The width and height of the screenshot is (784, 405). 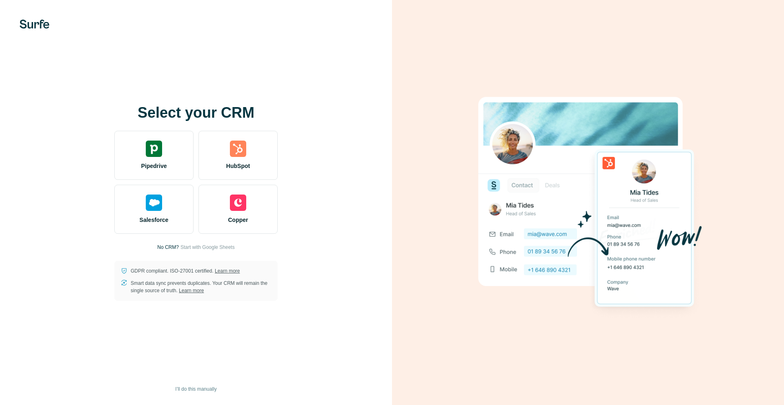 I want to click on span: Pipedrive, so click(x=154, y=166).